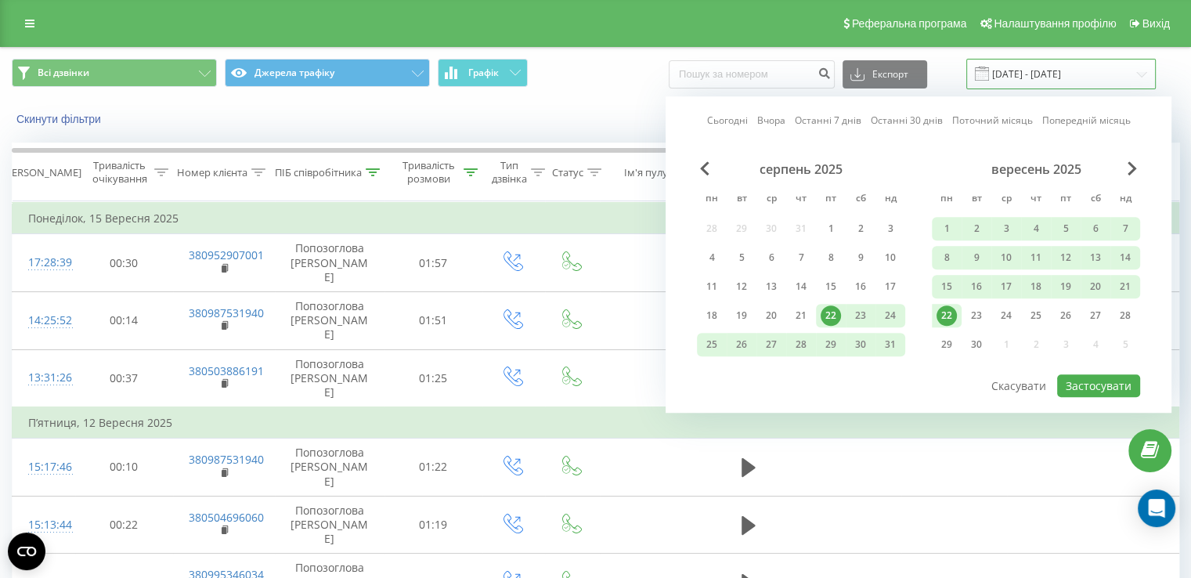 This screenshot has height=578, width=1191. Describe the element at coordinates (327, 73) in the screenshot. I see `button: Джерела трафіку` at that location.